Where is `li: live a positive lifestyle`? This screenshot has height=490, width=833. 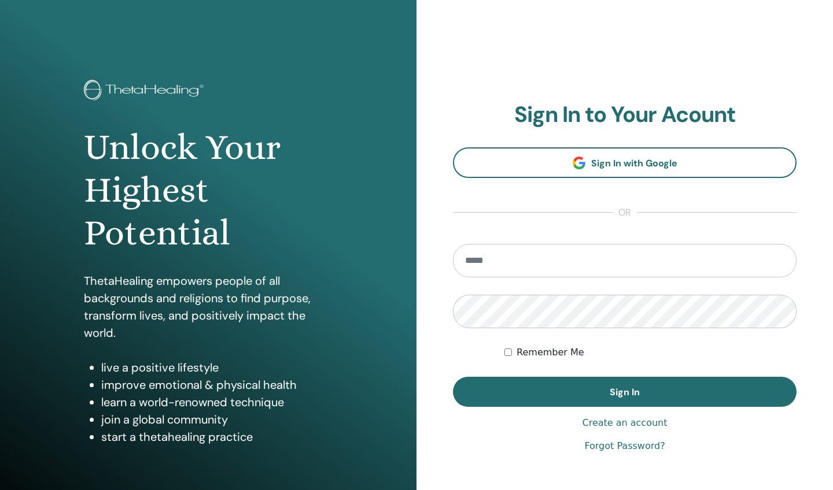
li: live a positive lifestyle is located at coordinates (217, 368).